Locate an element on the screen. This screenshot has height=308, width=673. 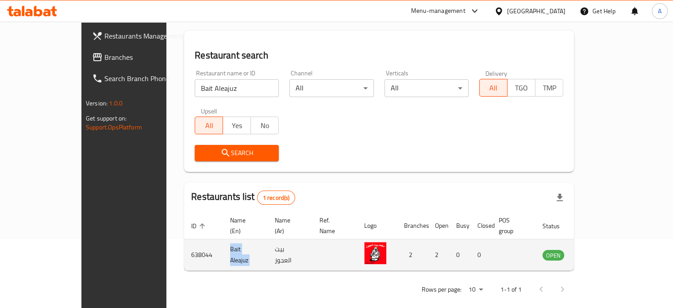
button: TGO is located at coordinates (522, 88).